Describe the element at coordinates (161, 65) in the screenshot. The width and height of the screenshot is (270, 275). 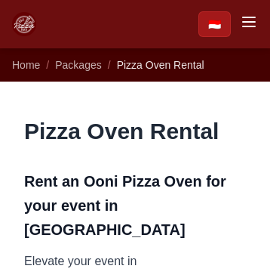
I see `span: Pizza Oven Rental` at that location.